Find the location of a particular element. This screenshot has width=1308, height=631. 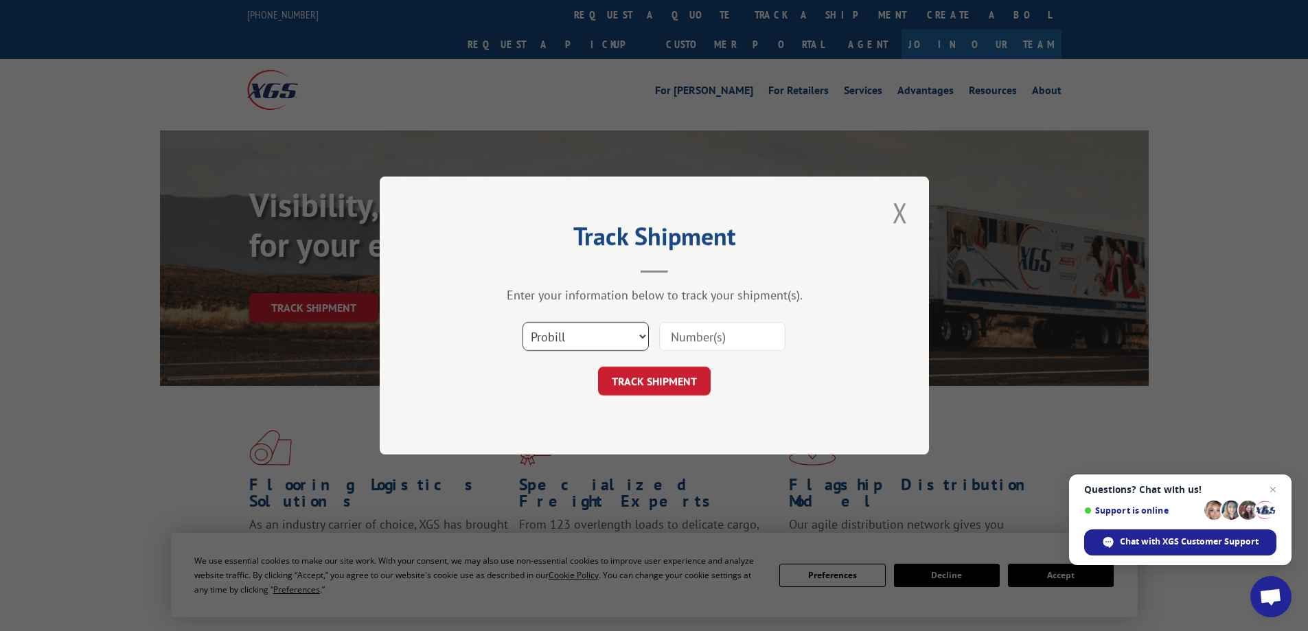

div: Enter your information below to track your shipment(s). is located at coordinates (654, 295).